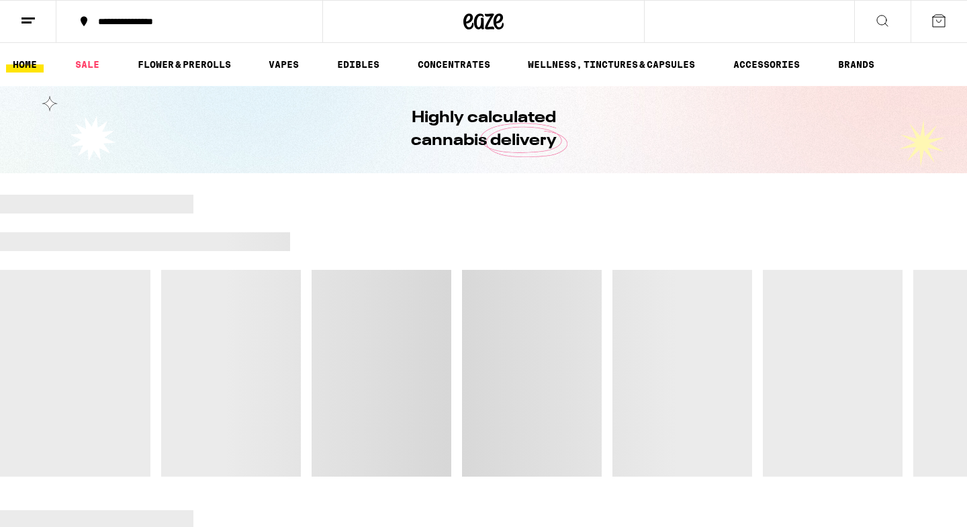  What do you see at coordinates (87, 64) in the screenshot?
I see `a: SALE` at bounding box center [87, 64].